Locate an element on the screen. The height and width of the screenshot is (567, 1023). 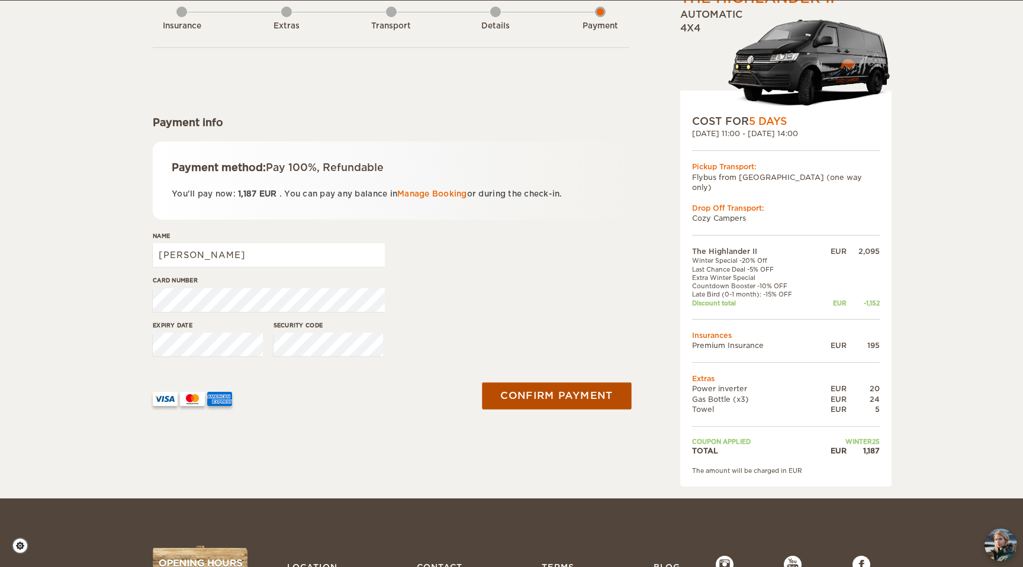
td: TOTAL is located at coordinates (755, 450).